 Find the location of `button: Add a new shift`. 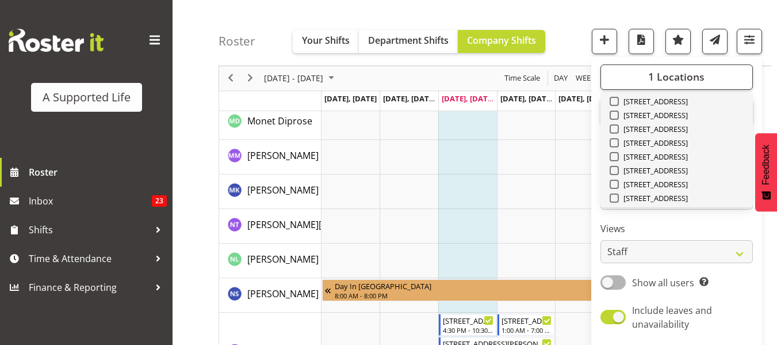

button: Add a new shift is located at coordinates (605, 41).